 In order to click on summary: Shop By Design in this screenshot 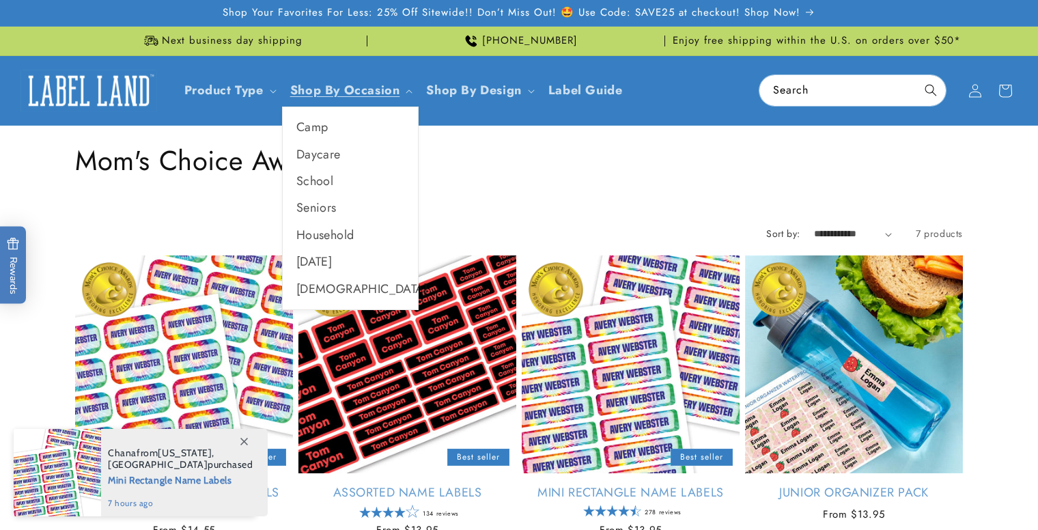, I will do `click(479, 90)`.